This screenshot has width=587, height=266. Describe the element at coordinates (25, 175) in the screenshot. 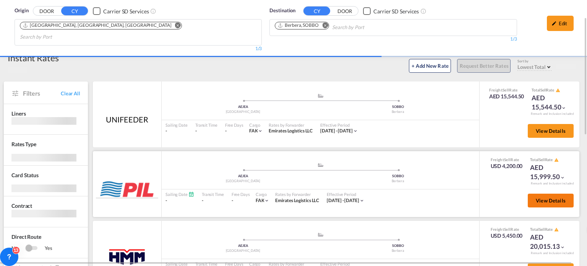

I see `div: Card Status` at that location.